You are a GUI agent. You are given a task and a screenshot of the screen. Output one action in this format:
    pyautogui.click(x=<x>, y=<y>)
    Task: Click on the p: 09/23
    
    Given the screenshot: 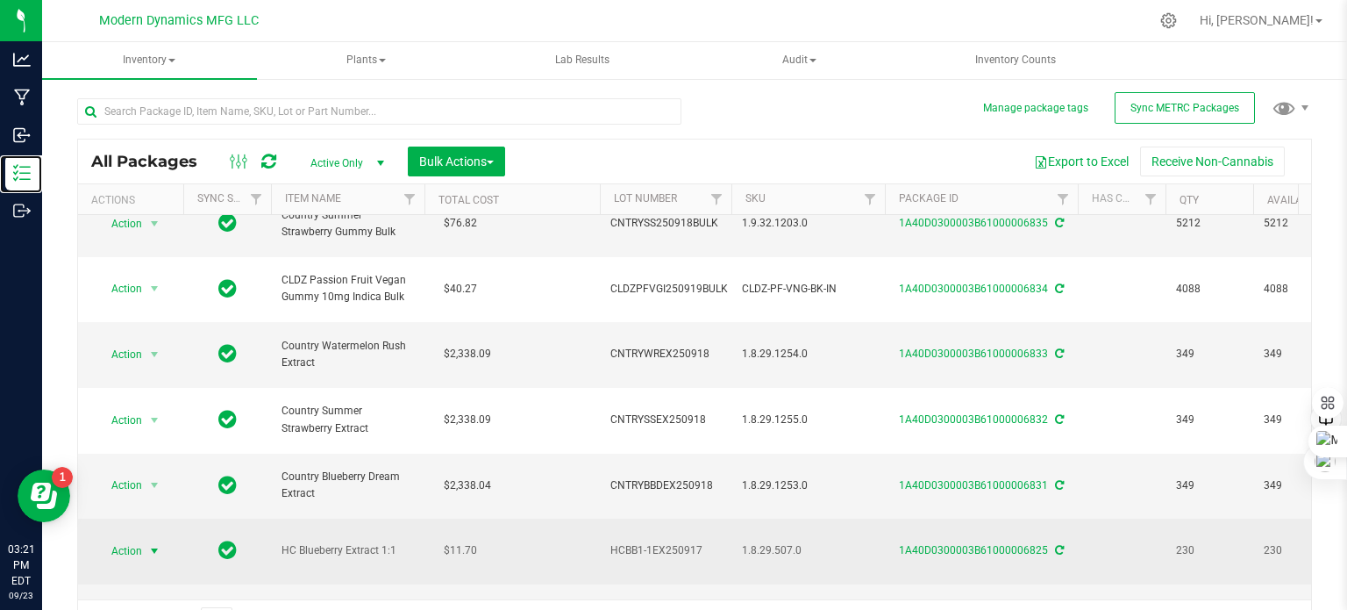 What is the action you would take?
    pyautogui.click(x=21, y=595)
    